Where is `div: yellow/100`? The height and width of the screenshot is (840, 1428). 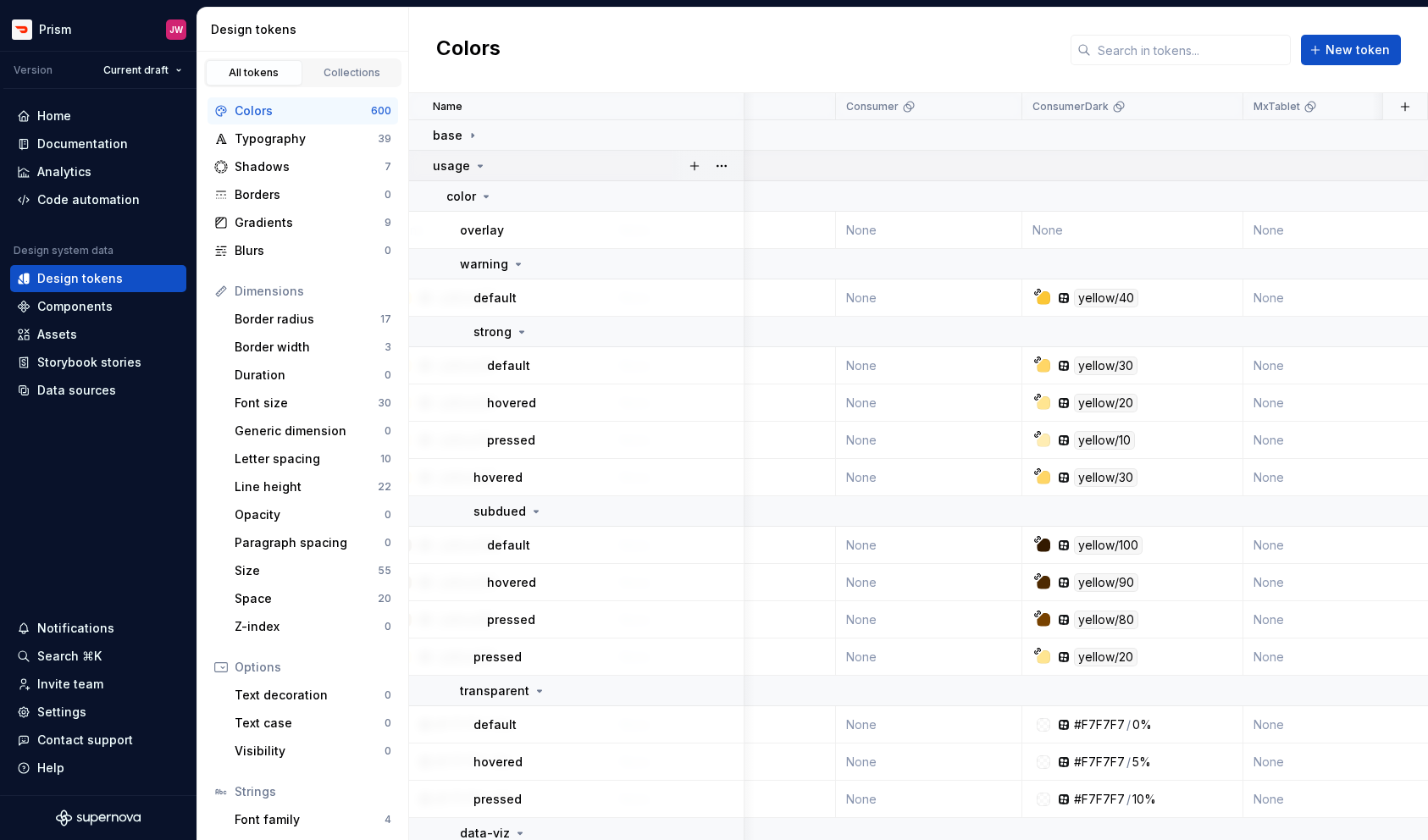
div: yellow/100 is located at coordinates (1108, 545).